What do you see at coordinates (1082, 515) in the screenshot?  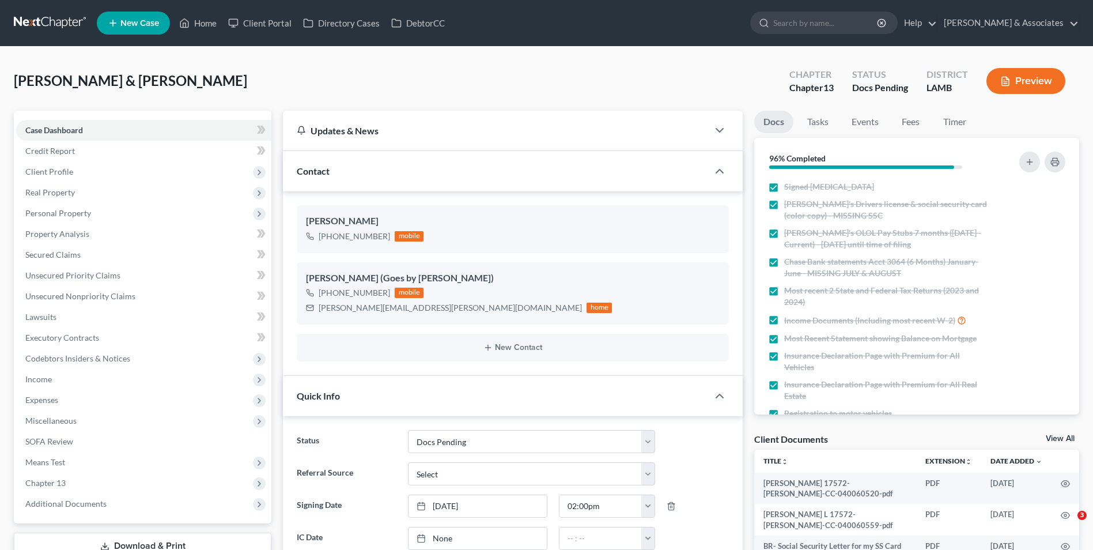 I see `span: 3` at bounding box center [1082, 515].